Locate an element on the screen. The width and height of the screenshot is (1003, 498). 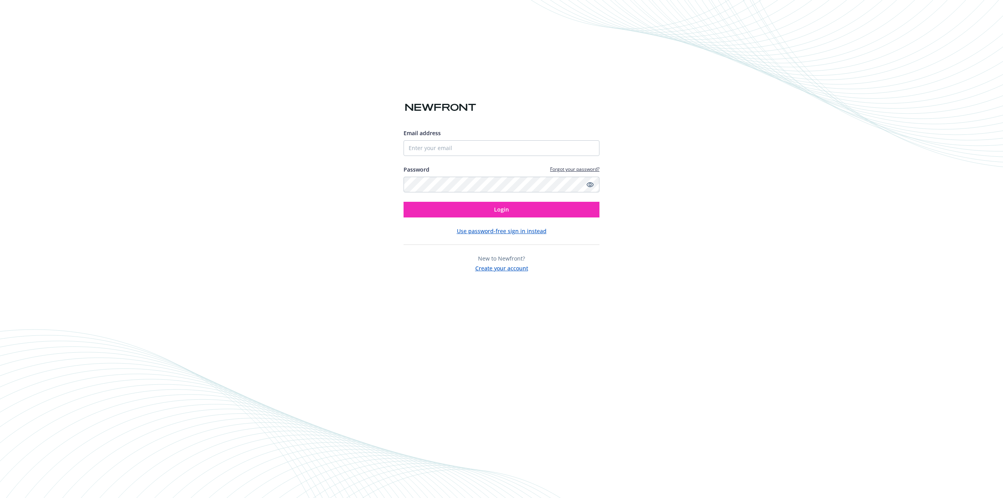
a: Show password is located at coordinates (590, 185).